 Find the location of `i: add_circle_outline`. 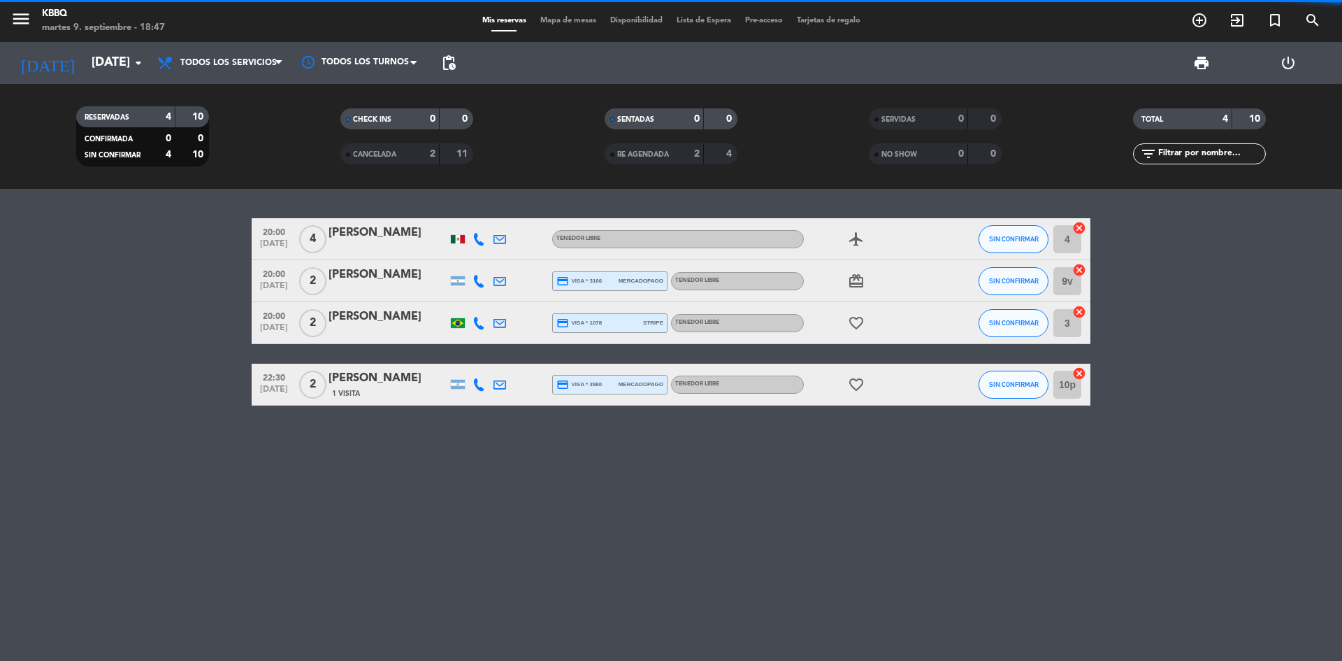

i: add_circle_outline is located at coordinates (1200, 20).